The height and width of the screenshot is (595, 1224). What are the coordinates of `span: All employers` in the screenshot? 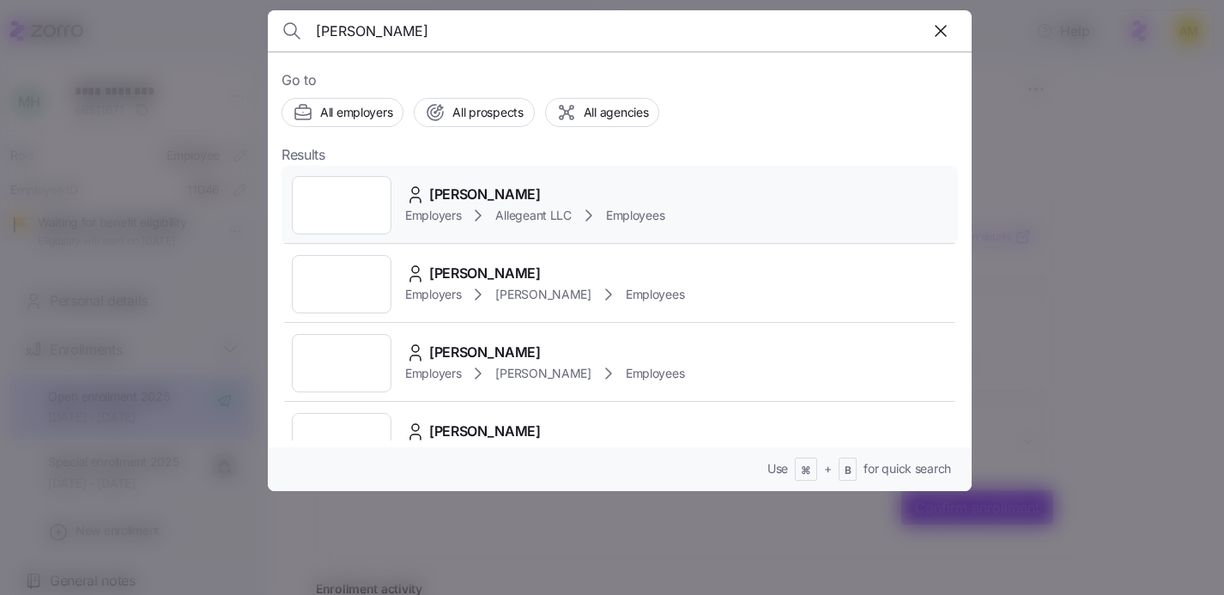 It's located at (356, 112).